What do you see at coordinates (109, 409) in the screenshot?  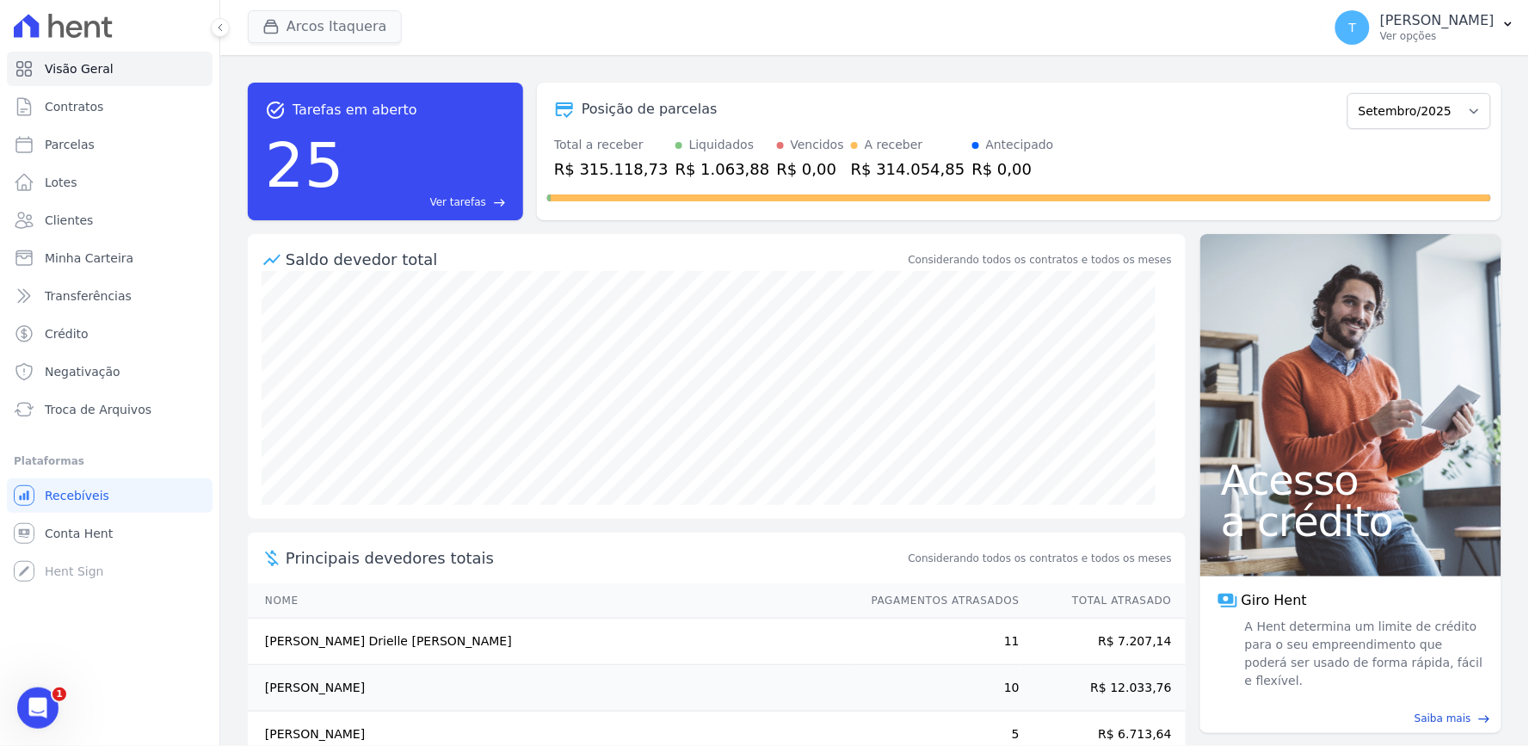 I see `a: Troca de Arquivos` at bounding box center [109, 409].